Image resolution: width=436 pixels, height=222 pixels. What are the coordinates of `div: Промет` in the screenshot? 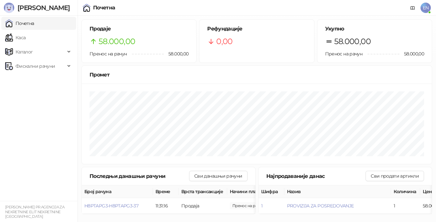 It's located at (257, 74).